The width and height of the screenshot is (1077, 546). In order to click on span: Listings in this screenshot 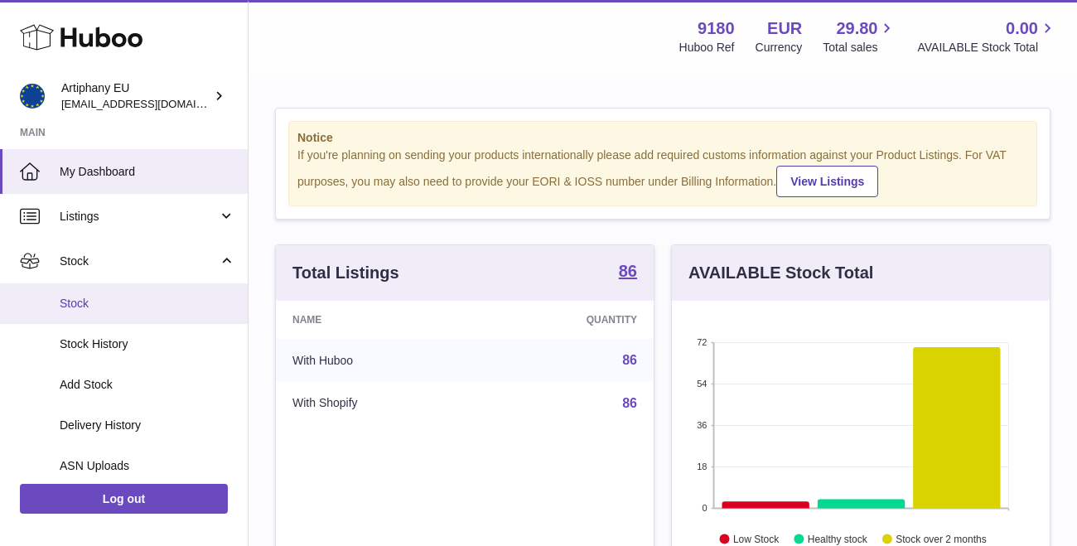, I will do `click(138, 216)`.